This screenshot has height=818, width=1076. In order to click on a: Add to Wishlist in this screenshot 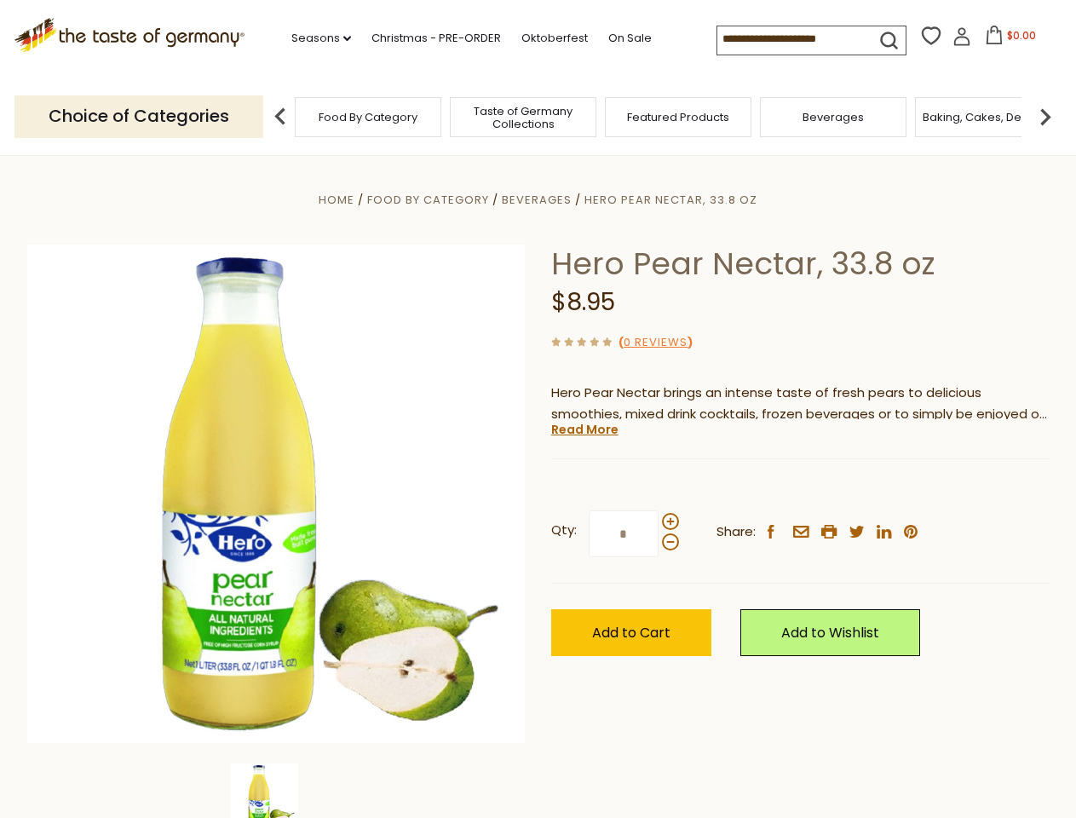, I will do `click(830, 632)`.